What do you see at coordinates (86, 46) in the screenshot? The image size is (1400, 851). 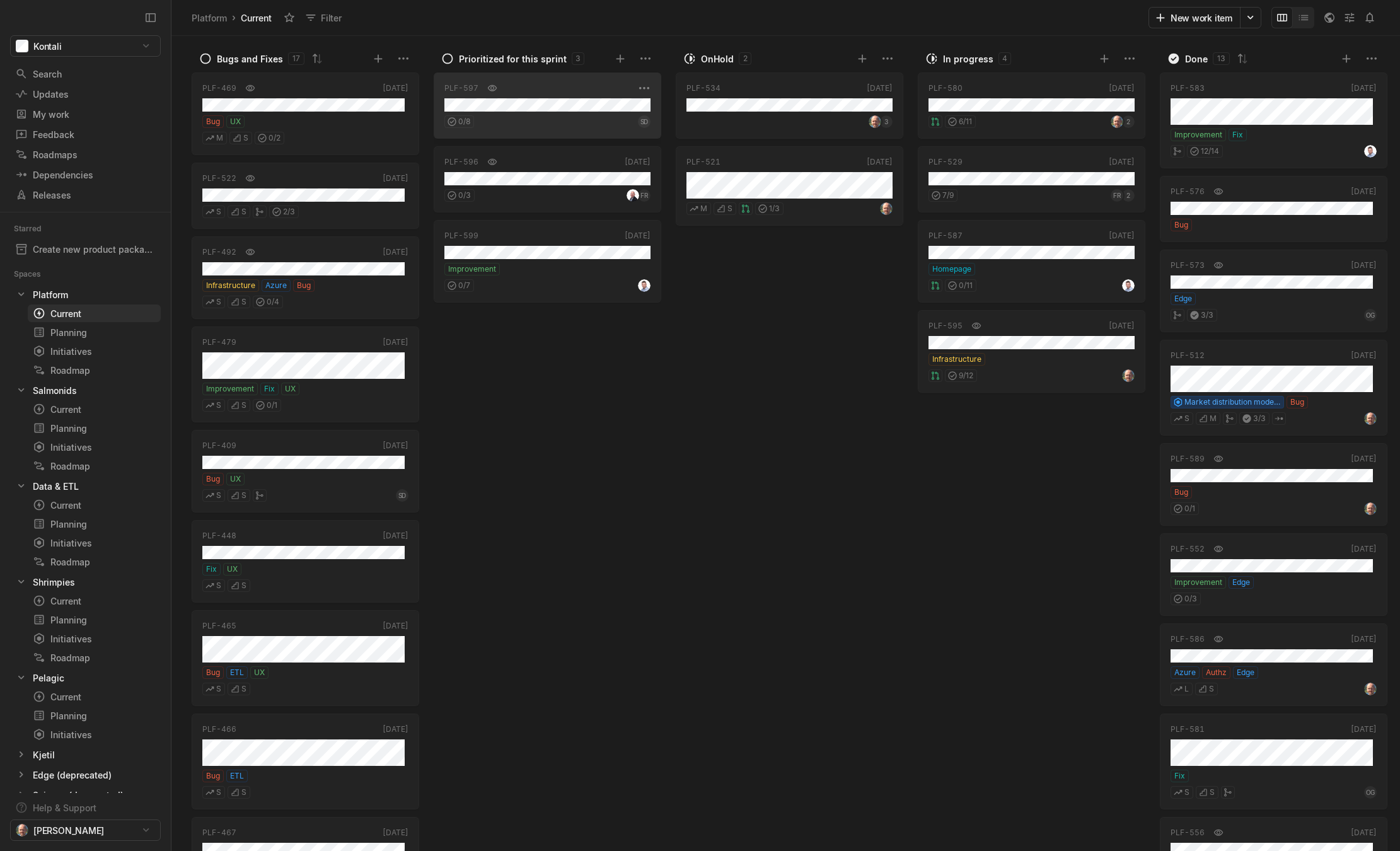 I see `button: Kontali` at bounding box center [86, 46].